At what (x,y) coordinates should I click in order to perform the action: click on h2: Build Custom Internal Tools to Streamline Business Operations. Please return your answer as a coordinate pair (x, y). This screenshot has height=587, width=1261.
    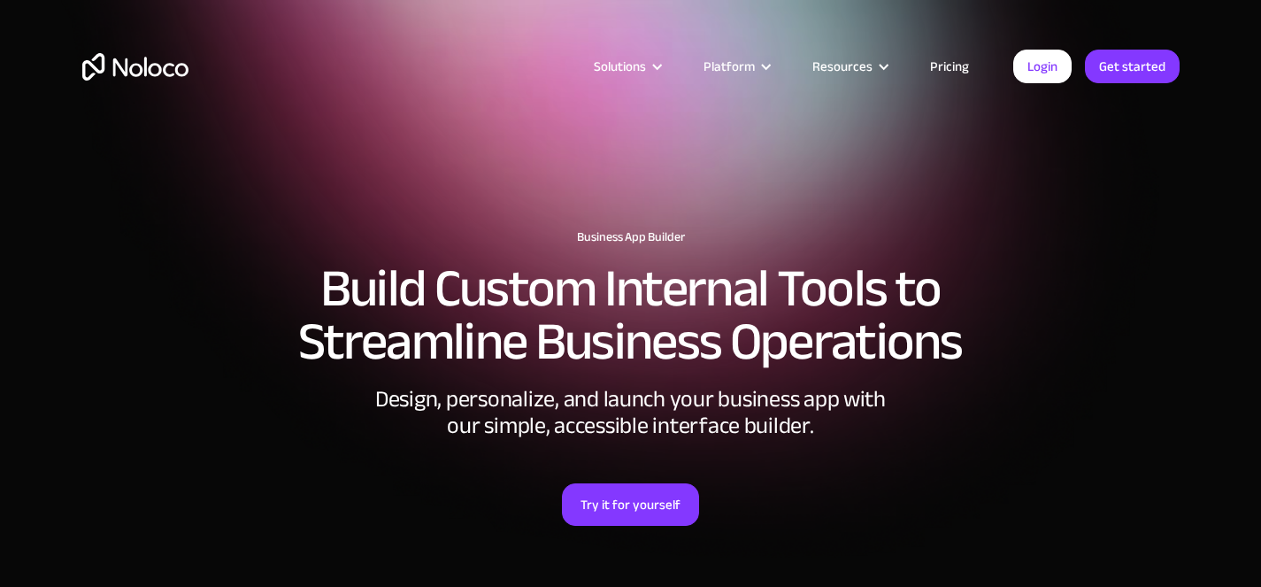
    Looking at the image, I should click on (631, 315).